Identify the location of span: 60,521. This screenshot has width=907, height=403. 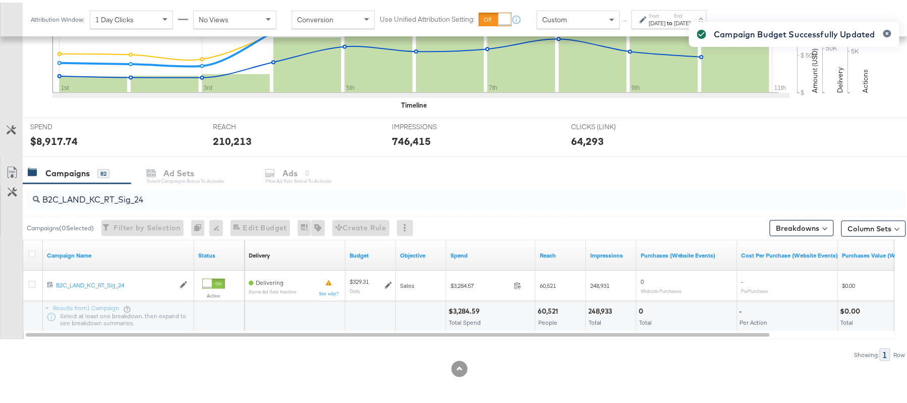
(548, 282).